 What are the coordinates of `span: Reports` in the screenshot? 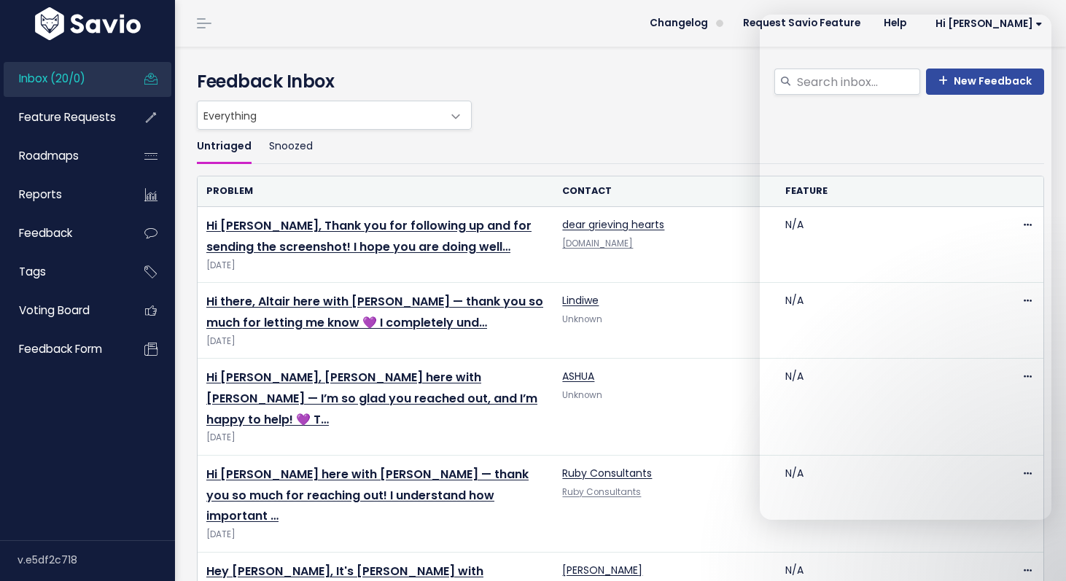 It's located at (40, 194).